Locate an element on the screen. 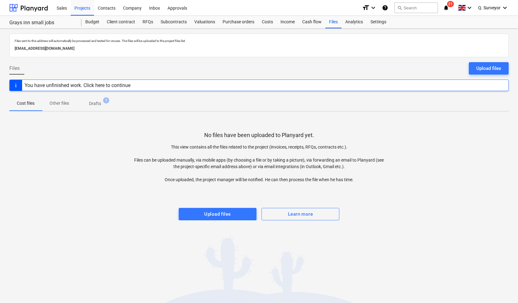 This screenshot has height=303, width=518. div: Subcontracts is located at coordinates (174, 22).